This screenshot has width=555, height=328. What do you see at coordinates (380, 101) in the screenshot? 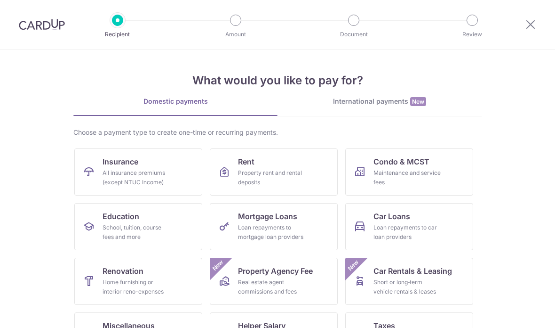
I see `div: International payments` at bounding box center [380, 101].